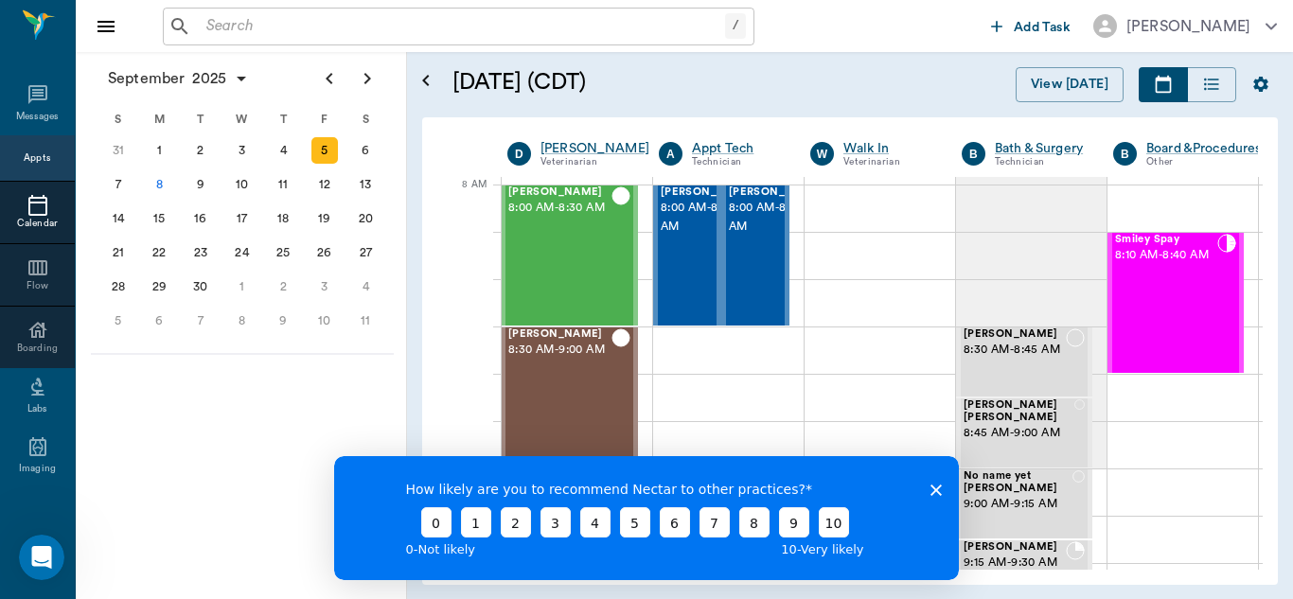  Describe the element at coordinates (242, 287) in the screenshot. I see `div: Wednesday, October 1, 2025` at that location.